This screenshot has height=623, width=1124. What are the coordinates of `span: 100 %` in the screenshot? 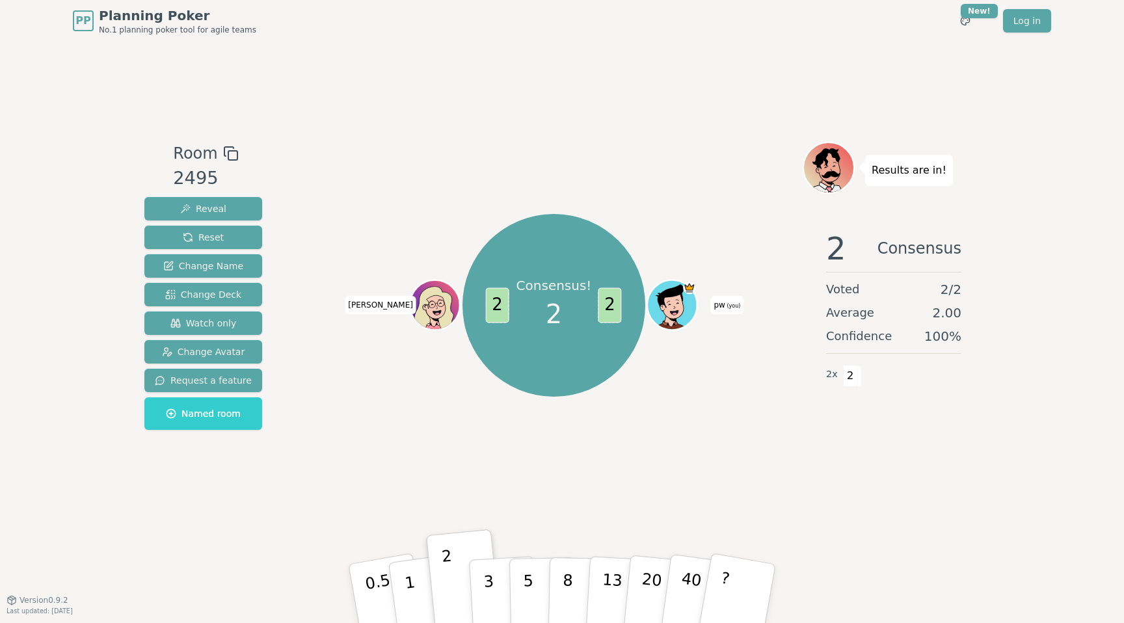 It's located at (943, 336).